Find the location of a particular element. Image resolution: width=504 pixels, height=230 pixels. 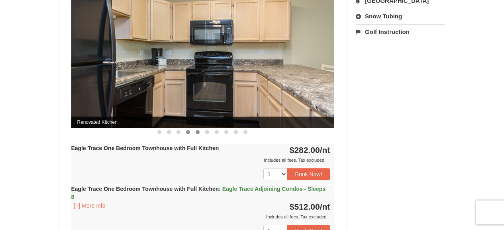

strong: $282.00 is located at coordinates (310, 149).